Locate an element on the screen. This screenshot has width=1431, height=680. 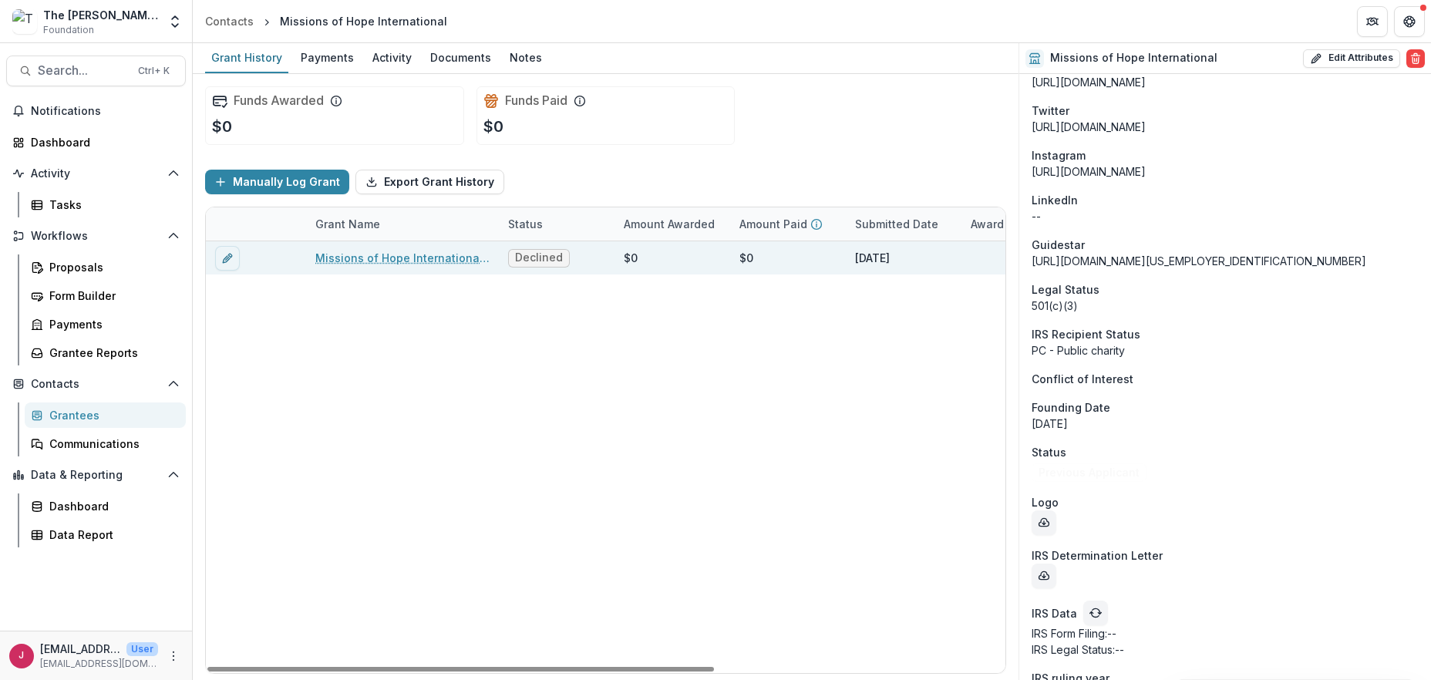
span: Notifications is located at coordinates (105, 111).